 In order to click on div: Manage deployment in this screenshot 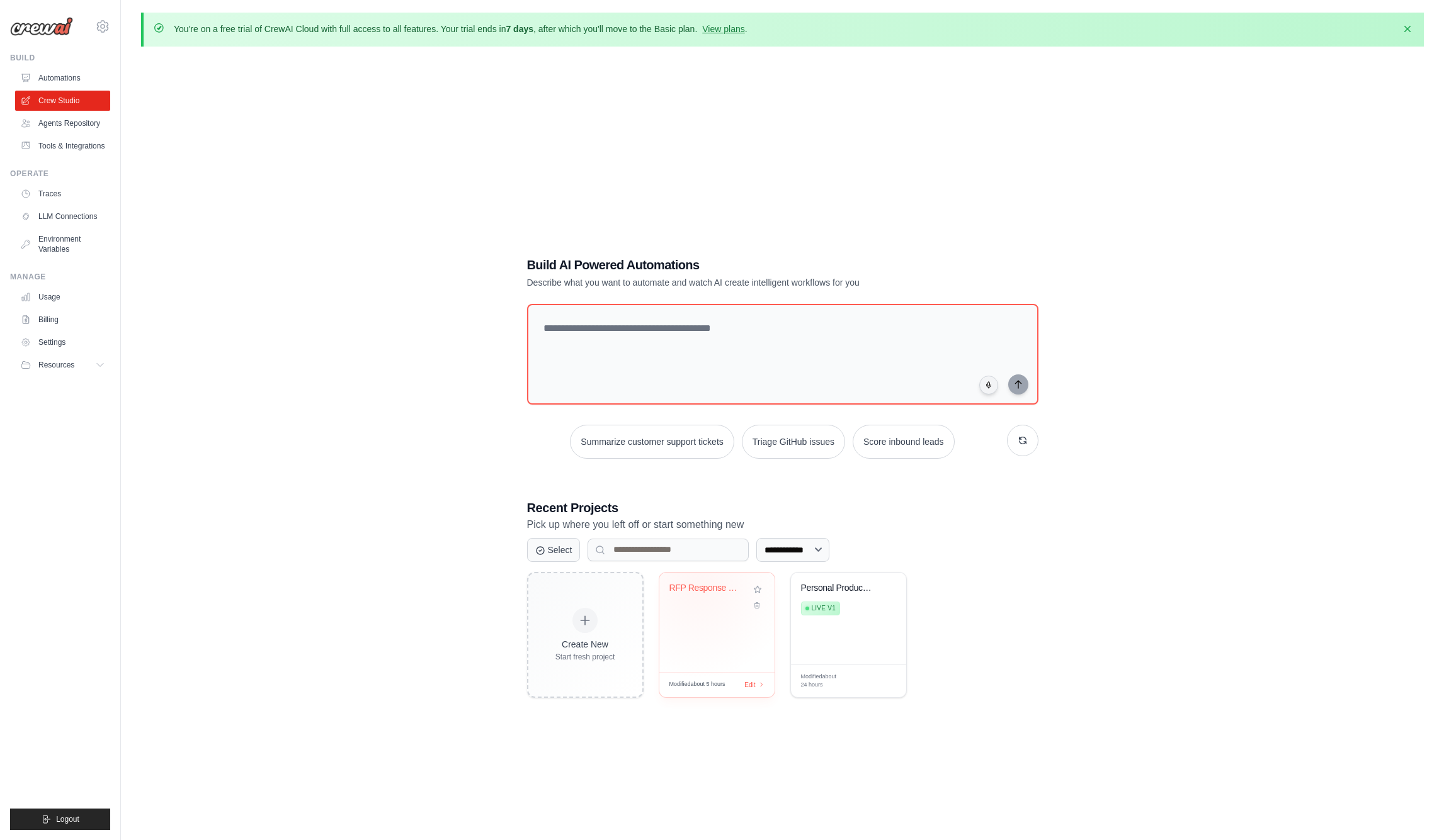, I will do `click(855, 681)`.